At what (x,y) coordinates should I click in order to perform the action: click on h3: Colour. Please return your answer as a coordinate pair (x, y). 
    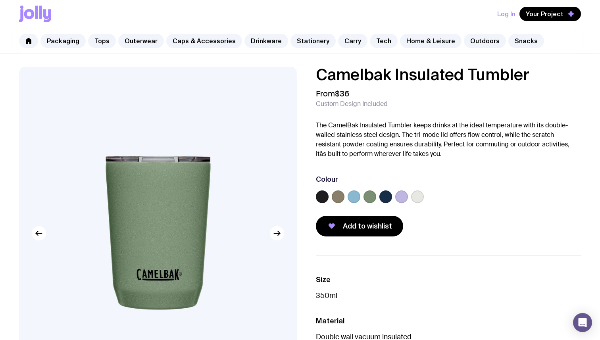
    Looking at the image, I should click on (327, 179).